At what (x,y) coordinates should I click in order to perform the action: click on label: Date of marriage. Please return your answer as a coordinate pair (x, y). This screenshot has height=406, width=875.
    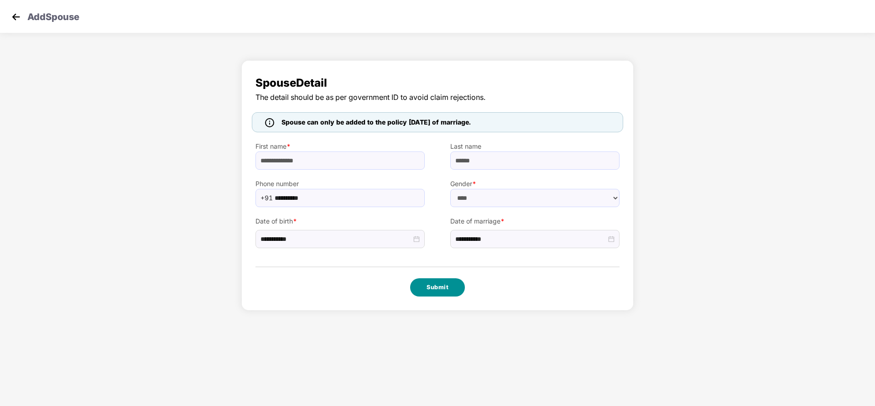
    Looking at the image, I should click on (534, 221).